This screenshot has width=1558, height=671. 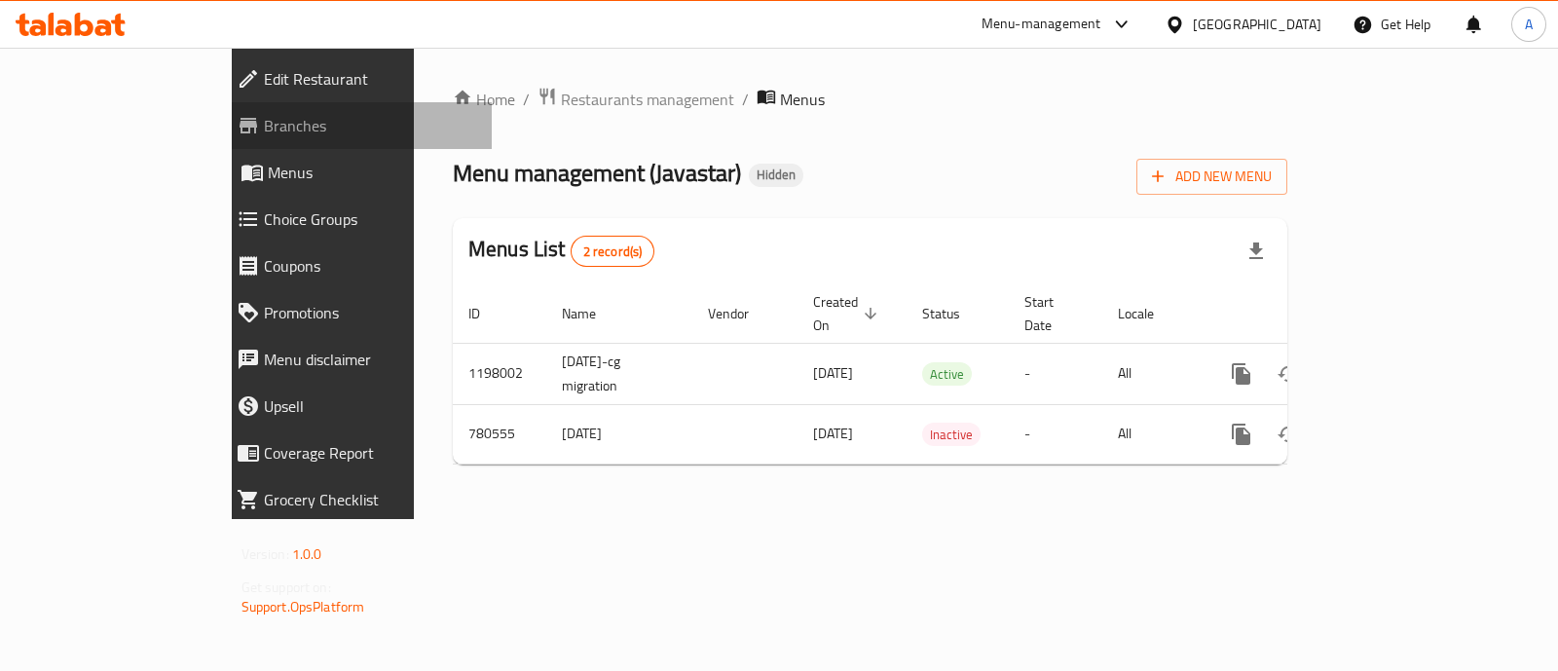 I want to click on a: Choice Groups, so click(x=357, y=219).